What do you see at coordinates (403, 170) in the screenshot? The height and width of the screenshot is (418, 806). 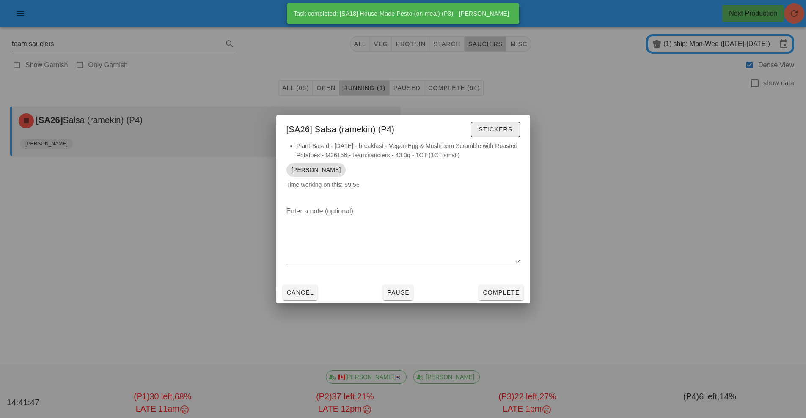 I see `div: Time working on this: 59:56` at bounding box center [403, 170].